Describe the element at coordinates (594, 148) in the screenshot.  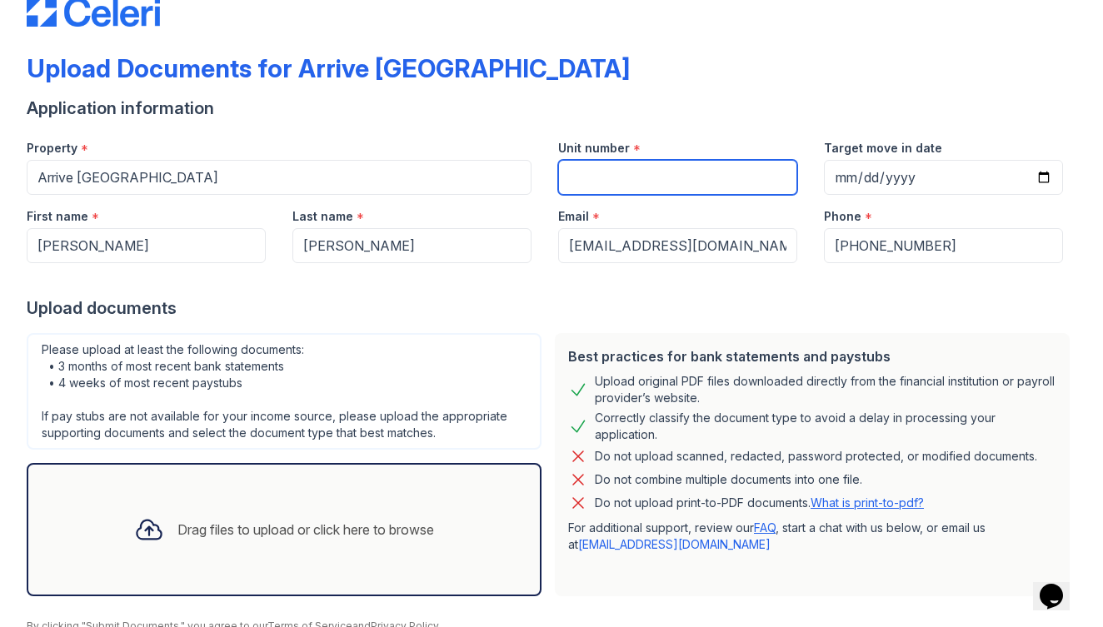
I see `label: Unit number` at that location.